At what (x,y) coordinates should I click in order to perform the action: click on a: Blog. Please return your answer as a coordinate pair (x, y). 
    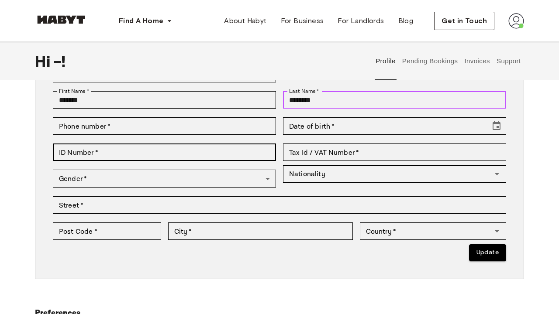
    Looking at the image, I should click on (406, 21).